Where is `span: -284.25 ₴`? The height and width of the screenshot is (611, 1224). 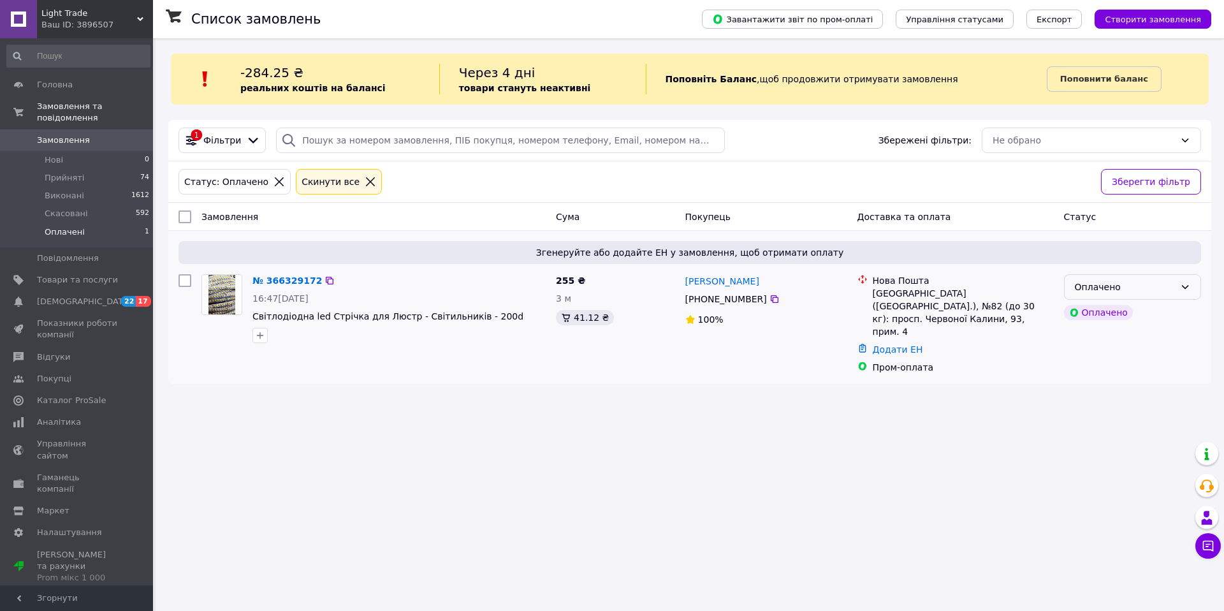 span: -284.25 ₴ is located at coordinates (272, 73).